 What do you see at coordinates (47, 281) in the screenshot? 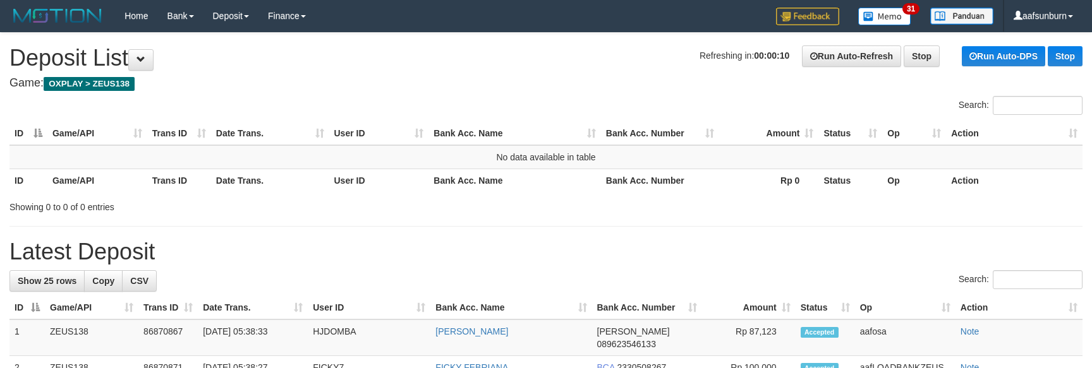
I see `span: Show 25 rows` at bounding box center [47, 281].